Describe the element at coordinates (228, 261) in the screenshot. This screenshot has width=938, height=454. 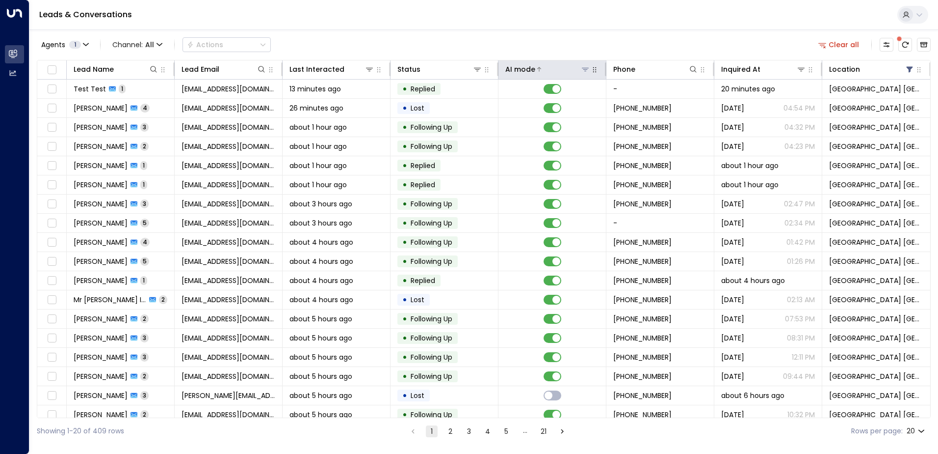
I see `span: ceiraweldon@gmail.com` at that location.